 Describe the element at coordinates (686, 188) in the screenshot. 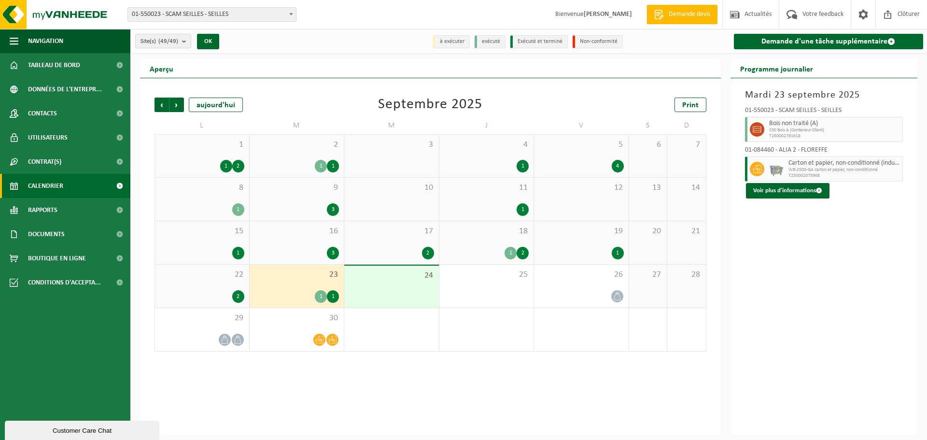

I see `span: 14` at that location.